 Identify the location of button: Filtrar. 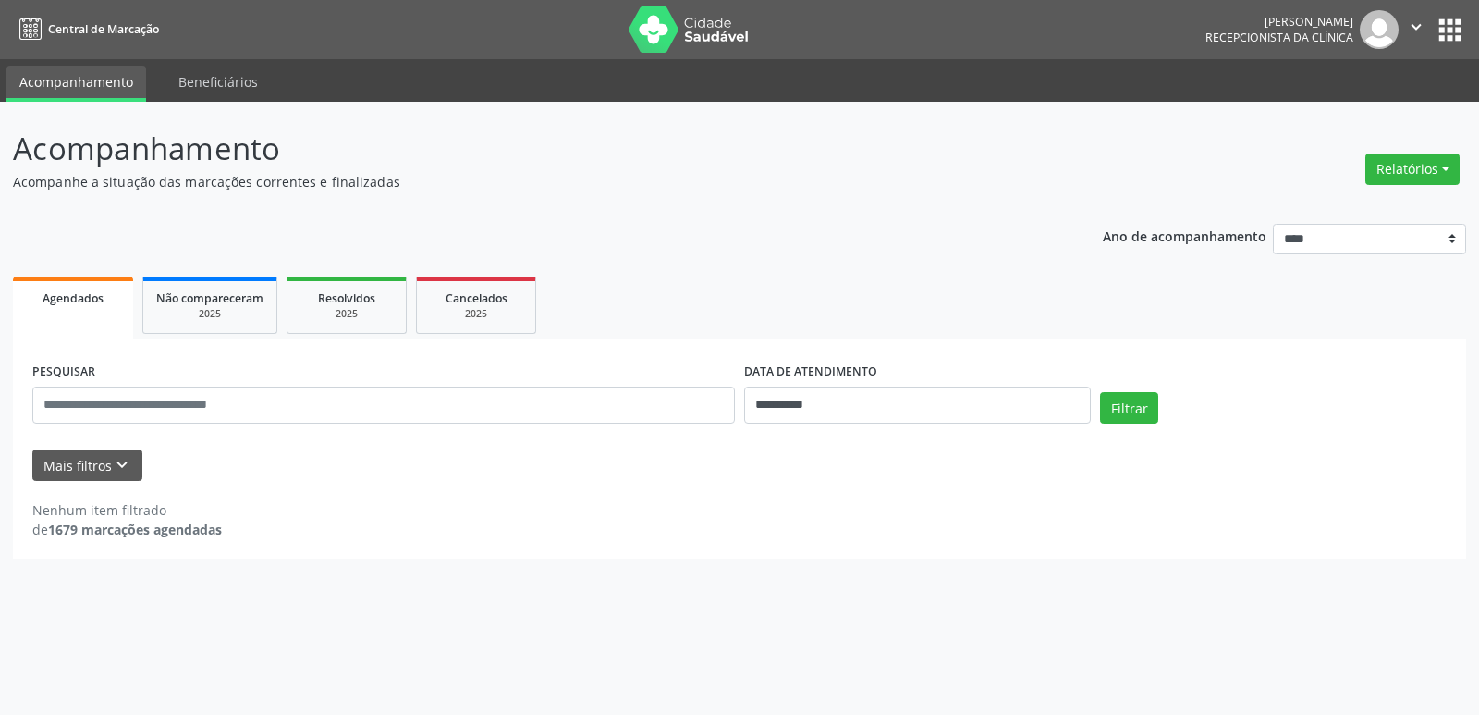
(1129, 408).